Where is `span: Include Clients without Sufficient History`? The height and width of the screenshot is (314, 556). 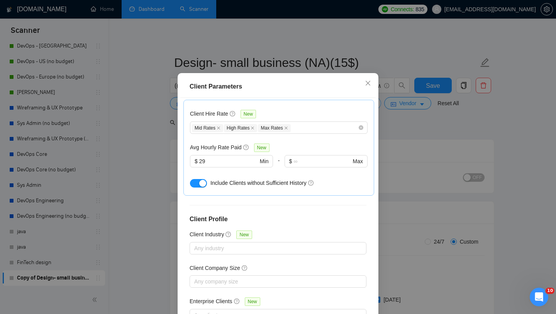
span: Include Clients without Sufficient History is located at coordinates (258, 183).